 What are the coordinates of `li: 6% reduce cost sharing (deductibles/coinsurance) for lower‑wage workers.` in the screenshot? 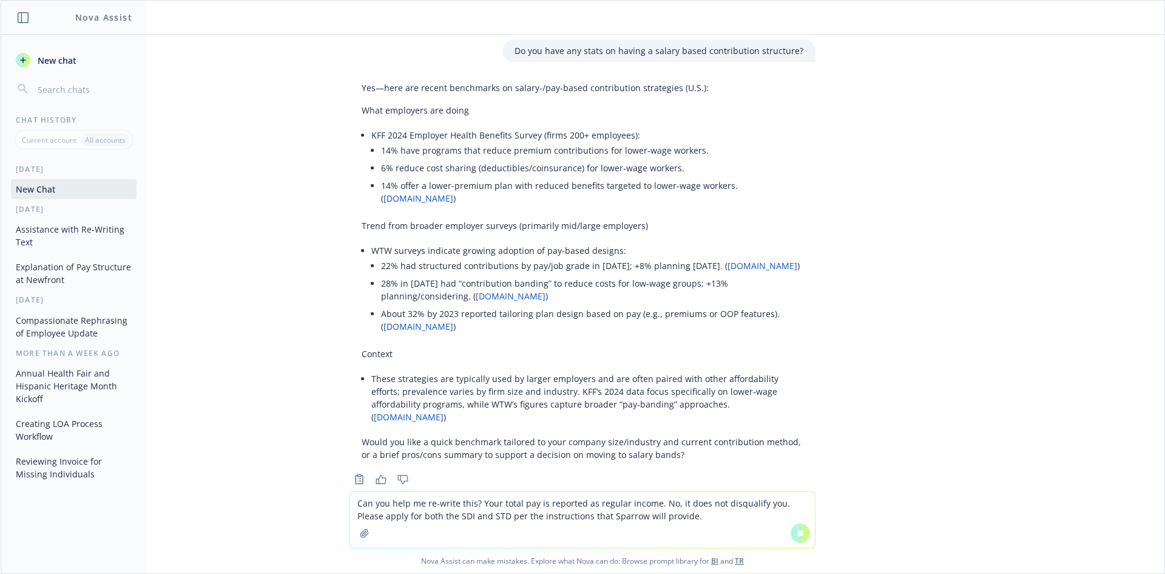 It's located at (592, 168).